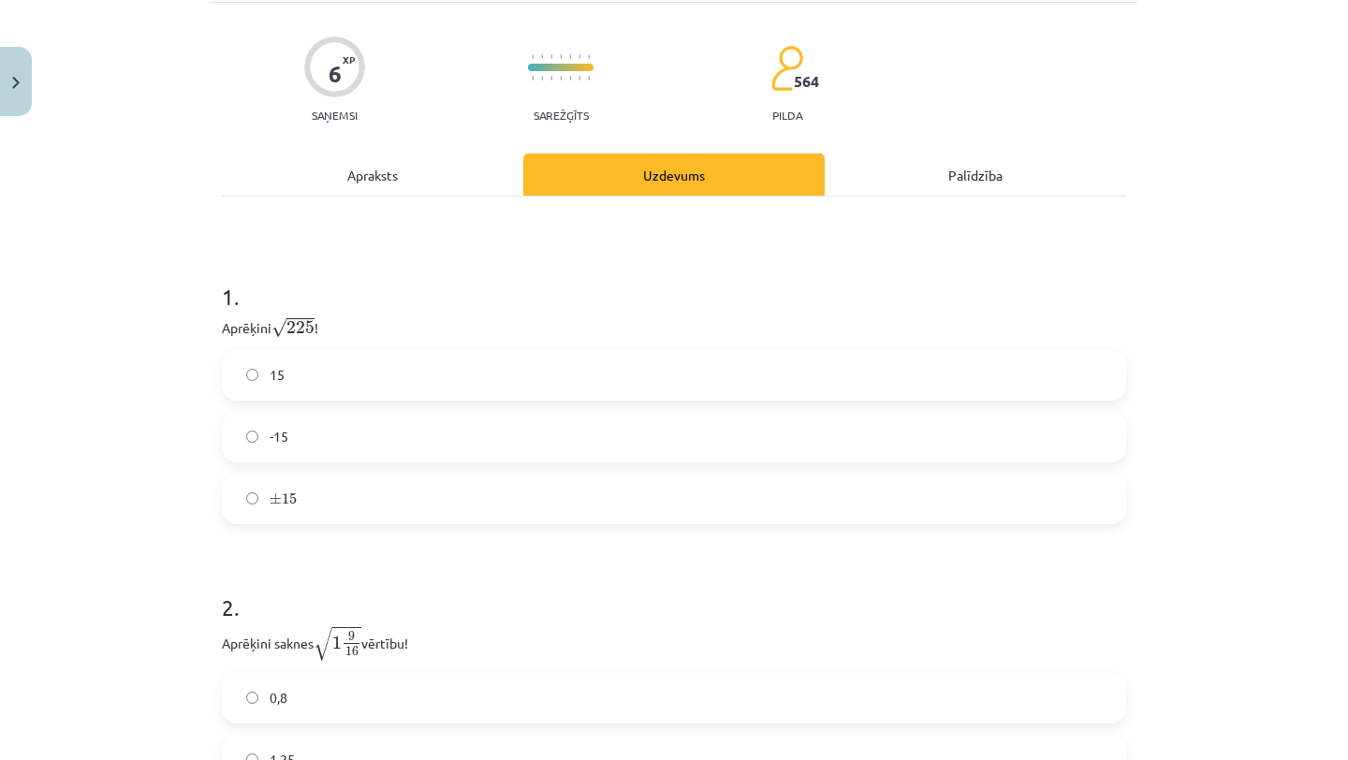 The width and height of the screenshot is (1348, 760). I want to click on span: XP, so click(348, 59).